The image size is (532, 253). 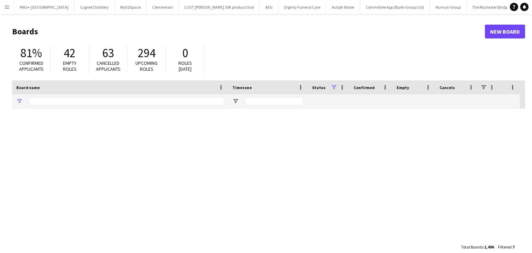 I want to click on a: PACCA TMO Ltd, so click(x=120, y=157).